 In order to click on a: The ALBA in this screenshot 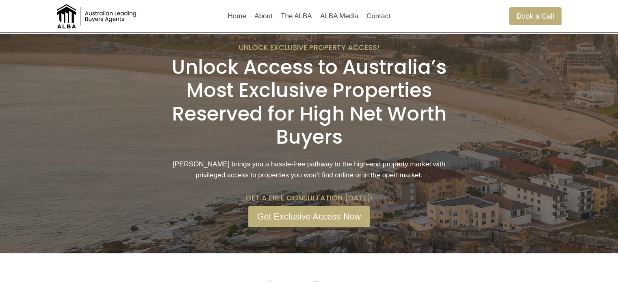, I will do `click(296, 16)`.